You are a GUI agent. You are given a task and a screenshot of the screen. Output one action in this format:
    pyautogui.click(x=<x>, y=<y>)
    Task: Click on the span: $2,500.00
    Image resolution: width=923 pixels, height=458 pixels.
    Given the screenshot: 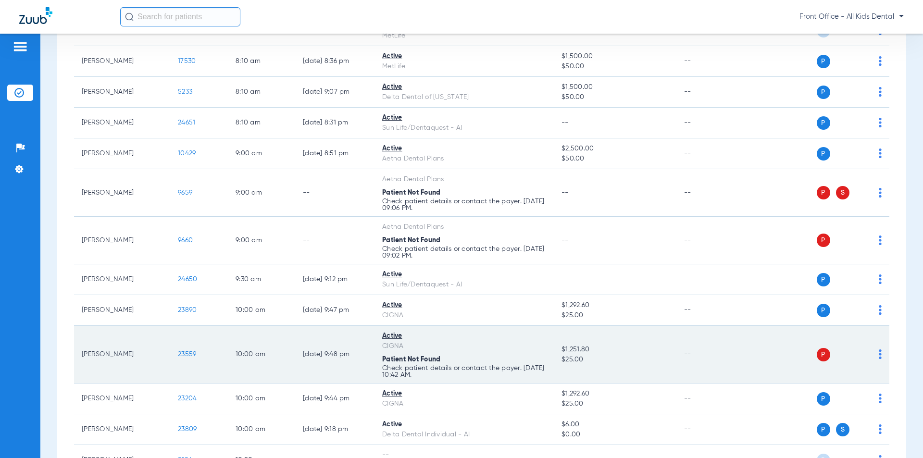 What is the action you would take?
    pyautogui.click(x=615, y=149)
    